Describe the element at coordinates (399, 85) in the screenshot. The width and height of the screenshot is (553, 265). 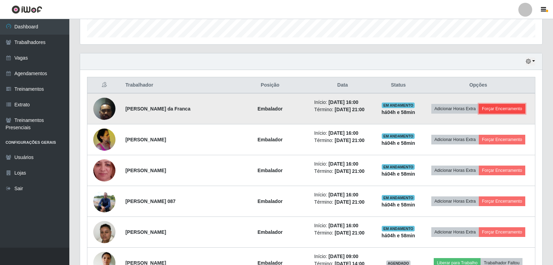
I see `th: Status` at that location.